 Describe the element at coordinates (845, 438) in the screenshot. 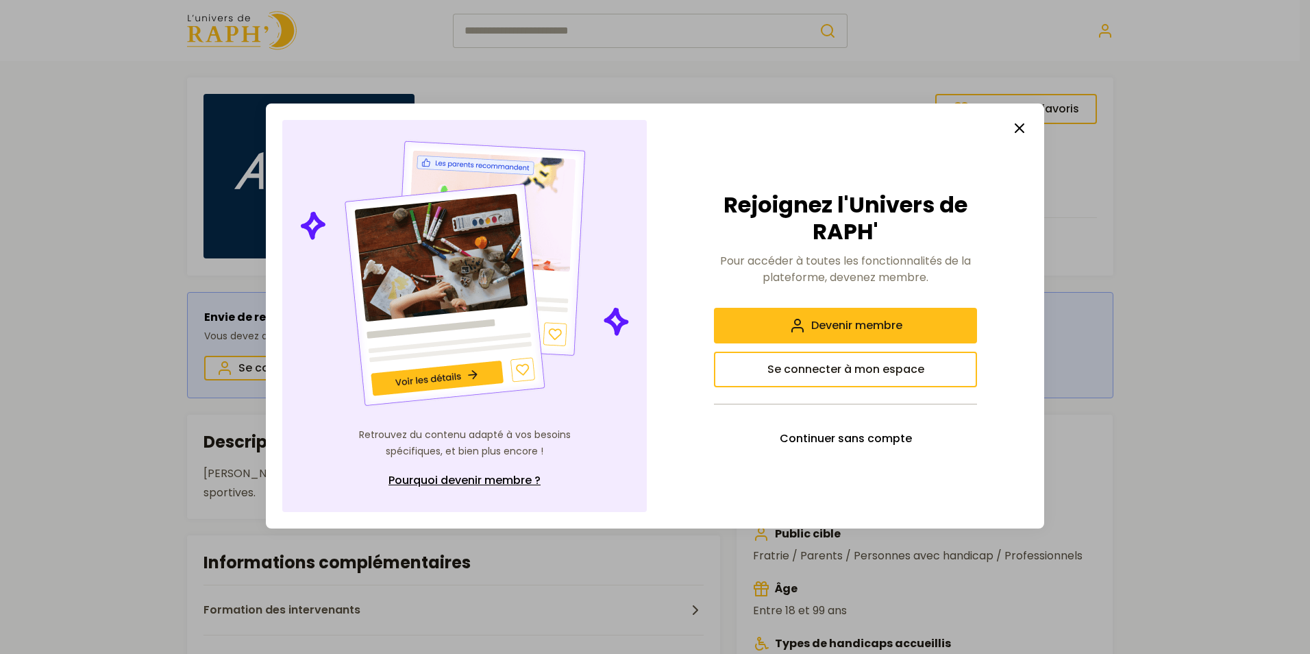

I see `button: Continuer sans compte` at that location.